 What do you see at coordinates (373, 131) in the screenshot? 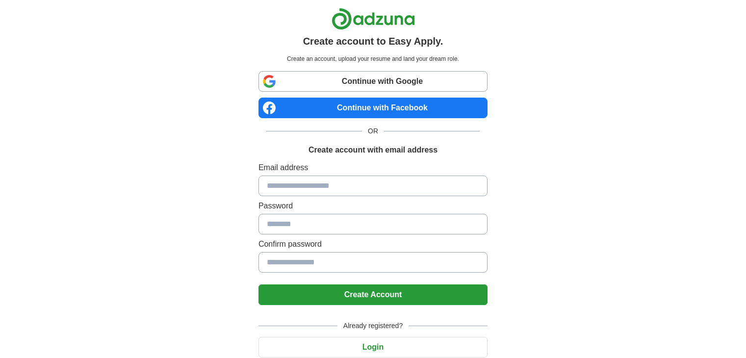
I see `span: OR` at bounding box center [373, 131].